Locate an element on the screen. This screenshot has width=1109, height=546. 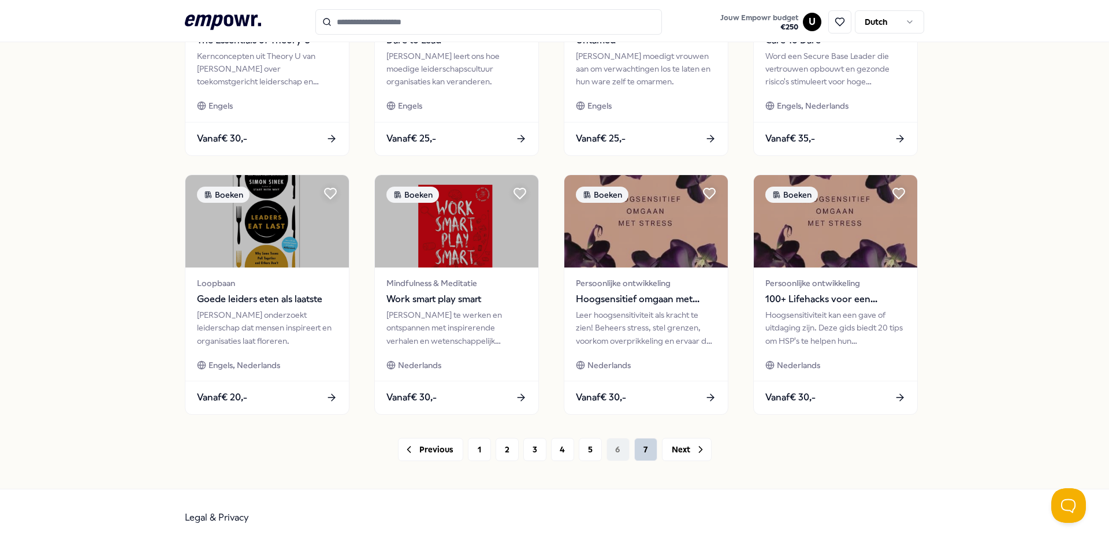
button: 5 is located at coordinates (590, 449).